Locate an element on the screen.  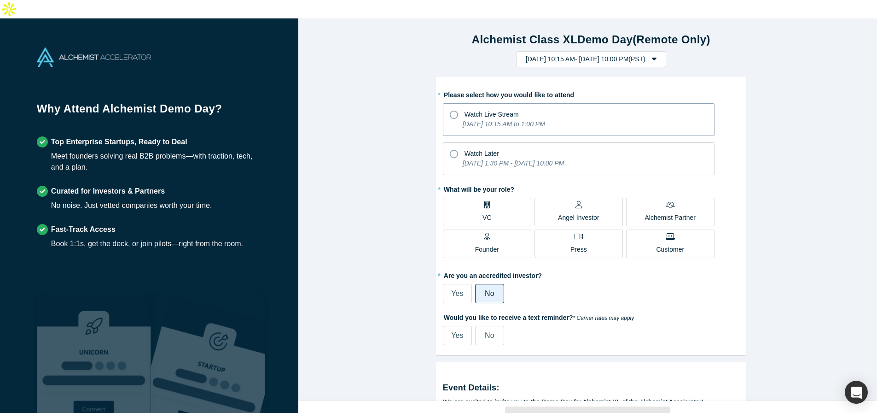
p: Customer is located at coordinates (670, 249).